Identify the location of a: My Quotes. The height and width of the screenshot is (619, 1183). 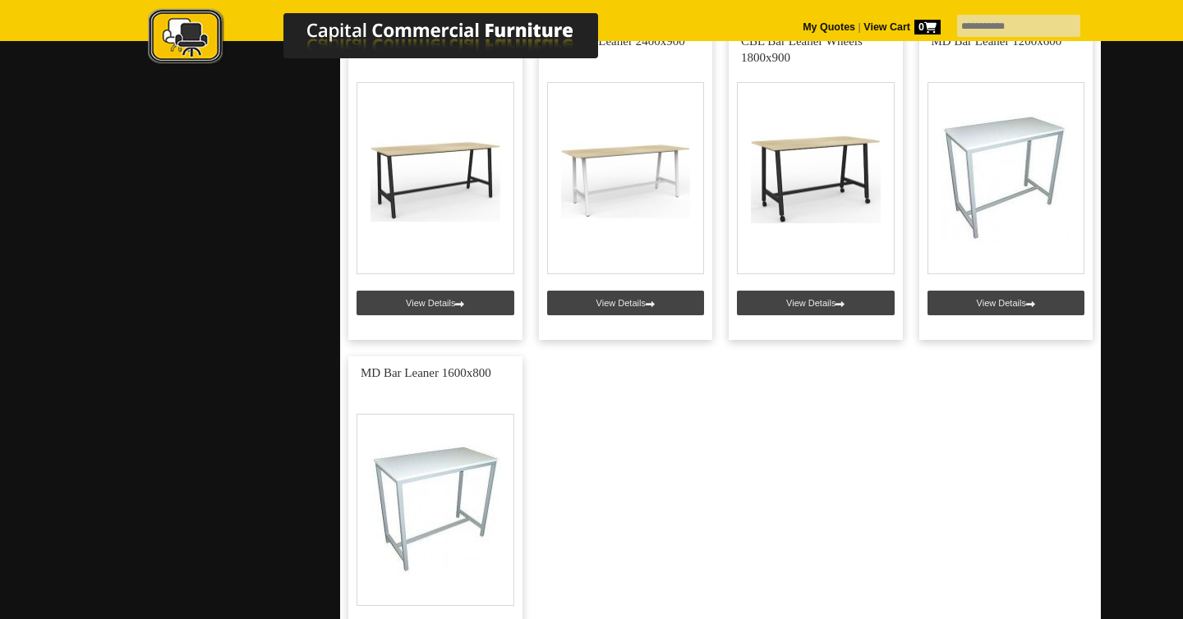
(829, 27).